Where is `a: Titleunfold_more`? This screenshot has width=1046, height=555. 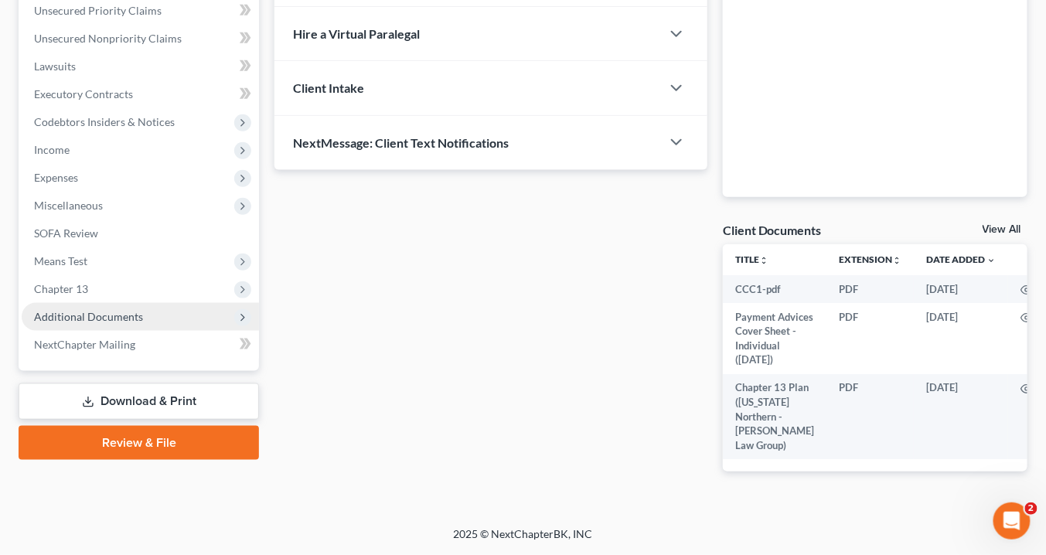 a: Titleunfold_more is located at coordinates (752, 259).